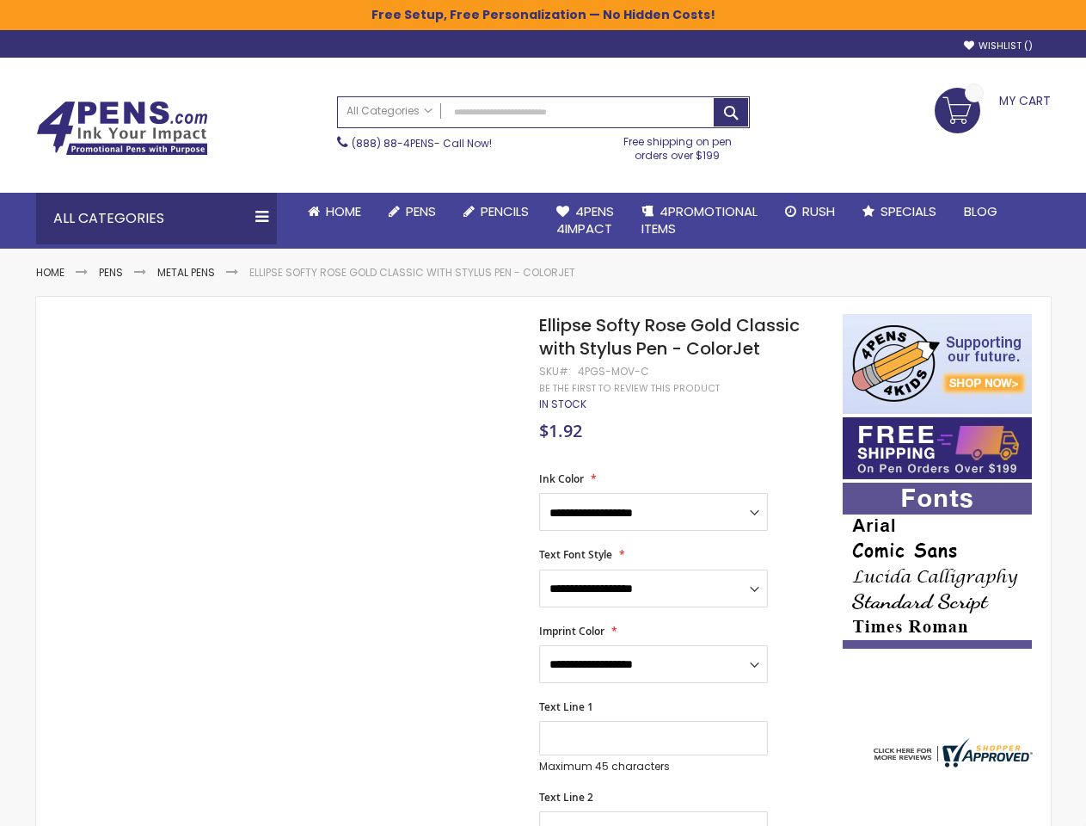 The image size is (1086, 826). Describe the element at coordinates (390, 111) in the screenshot. I see `a: All Categories` at that location.